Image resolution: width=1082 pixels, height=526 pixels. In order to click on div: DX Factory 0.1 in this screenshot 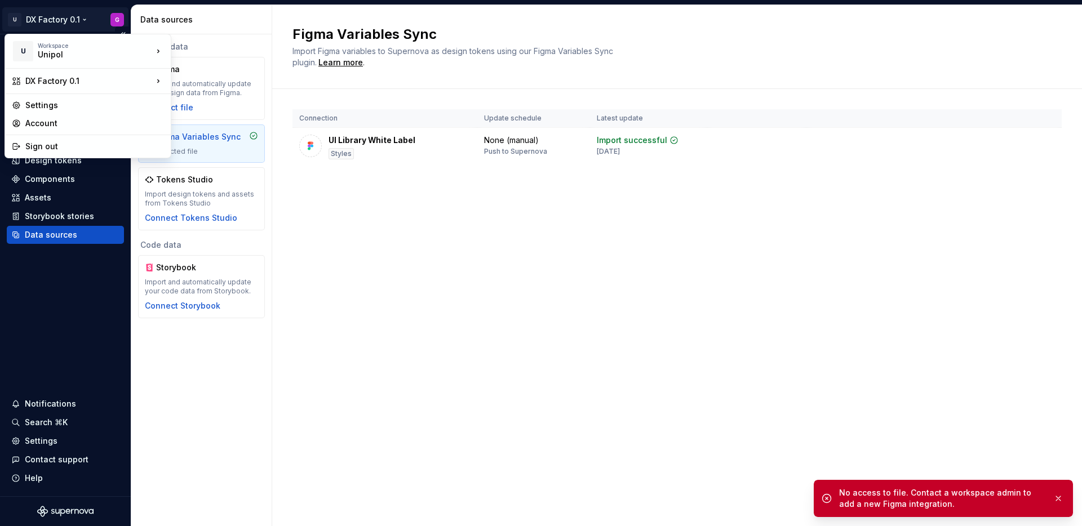, I will do `click(89, 81)`.